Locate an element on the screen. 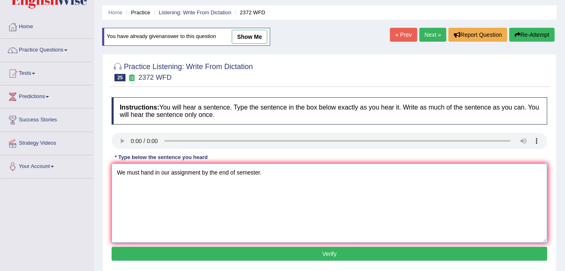 This screenshot has width=565, height=271. div: * Type below the sentence you heard is located at coordinates (161, 157).